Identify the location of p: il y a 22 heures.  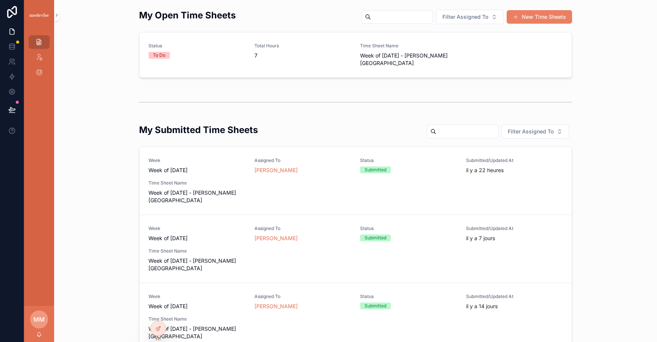
(485, 170).